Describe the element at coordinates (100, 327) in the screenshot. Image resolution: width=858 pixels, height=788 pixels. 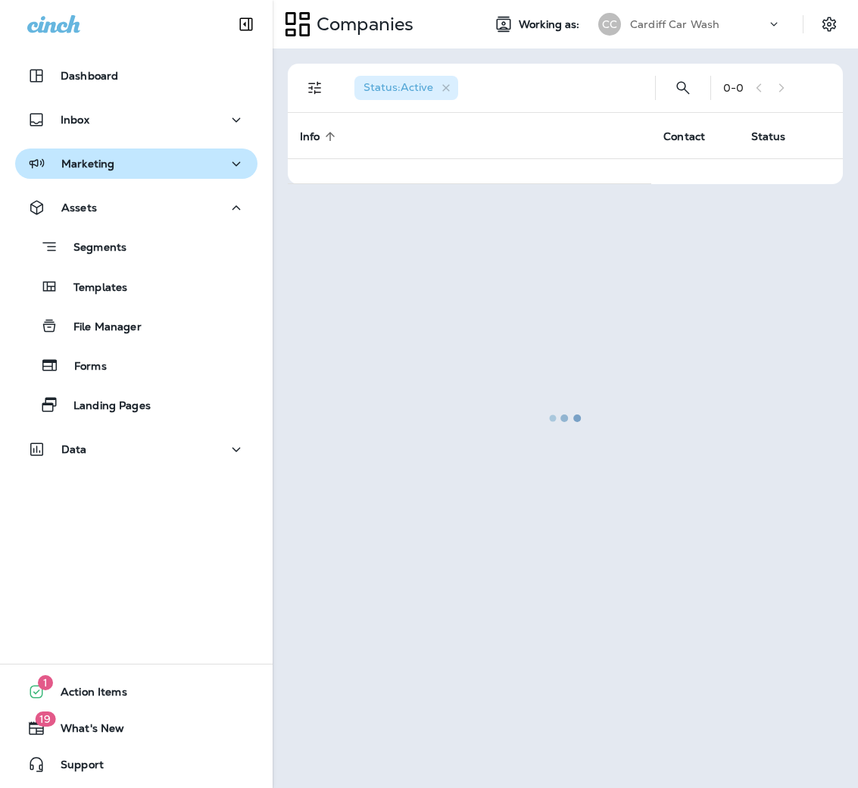
I see `p: File Manager` at that location.